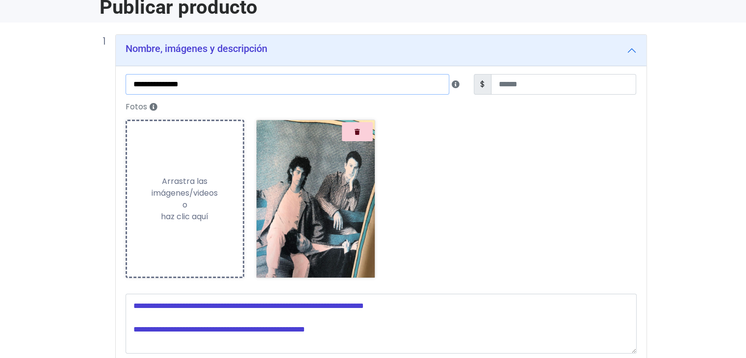  What do you see at coordinates (185, 199) in the screenshot?
I see `div: Arrastra las imágenes/videos o haz clic aquí` at bounding box center [185, 199].